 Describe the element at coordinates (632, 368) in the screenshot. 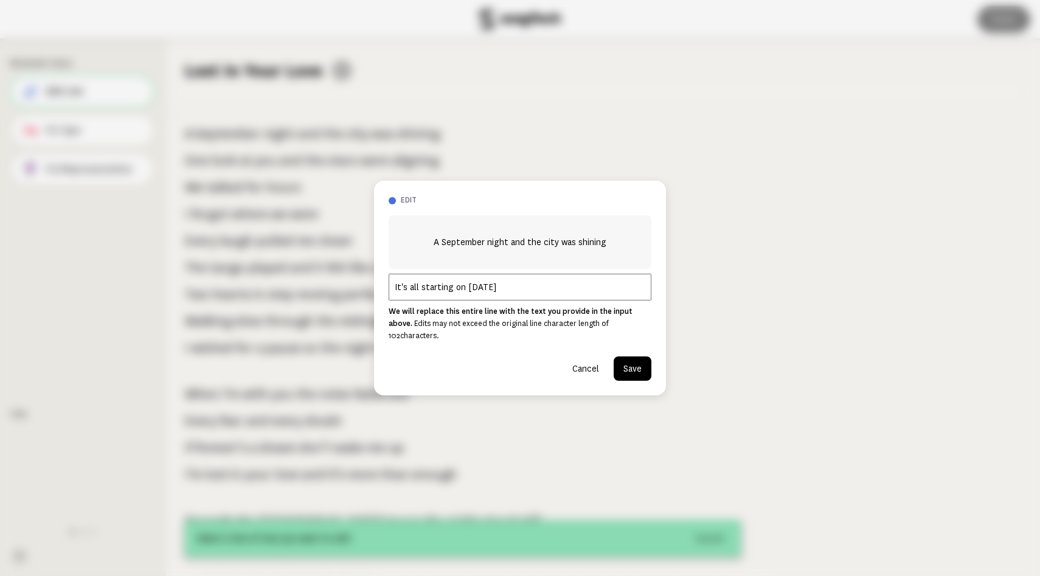

I see `button: Save` at that location.